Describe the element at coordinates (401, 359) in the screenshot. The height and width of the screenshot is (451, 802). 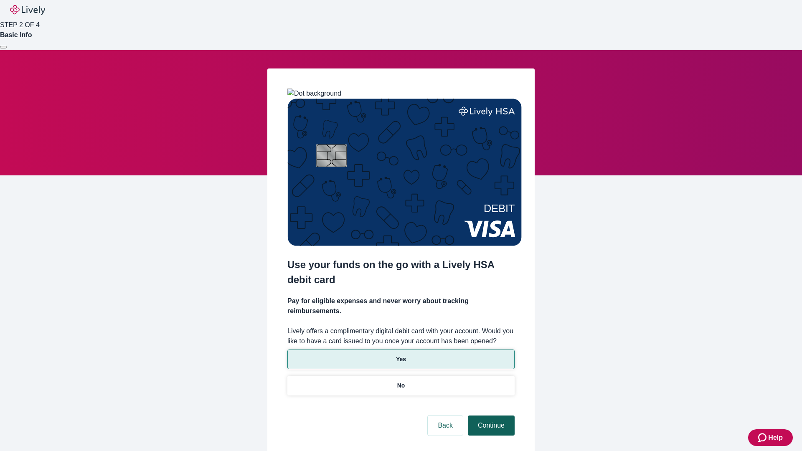
I see `p: Yes` at that location.